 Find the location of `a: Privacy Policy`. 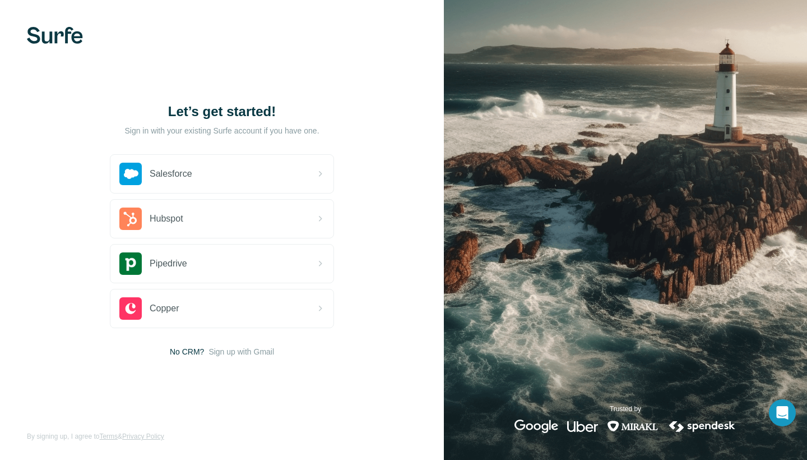

a: Privacy Policy is located at coordinates (143, 436).